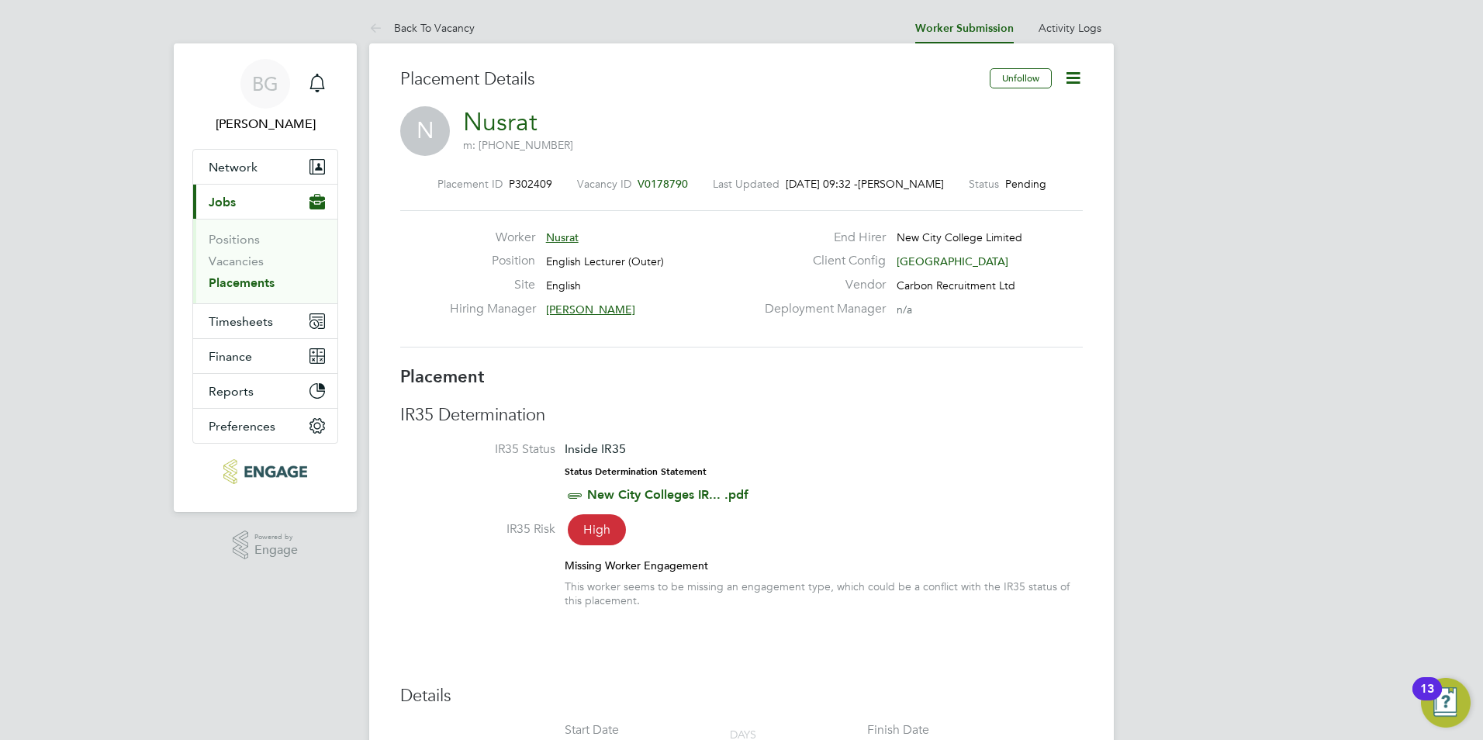  Describe the element at coordinates (470, 184) in the screenshot. I see `label: Placement ID` at that location.